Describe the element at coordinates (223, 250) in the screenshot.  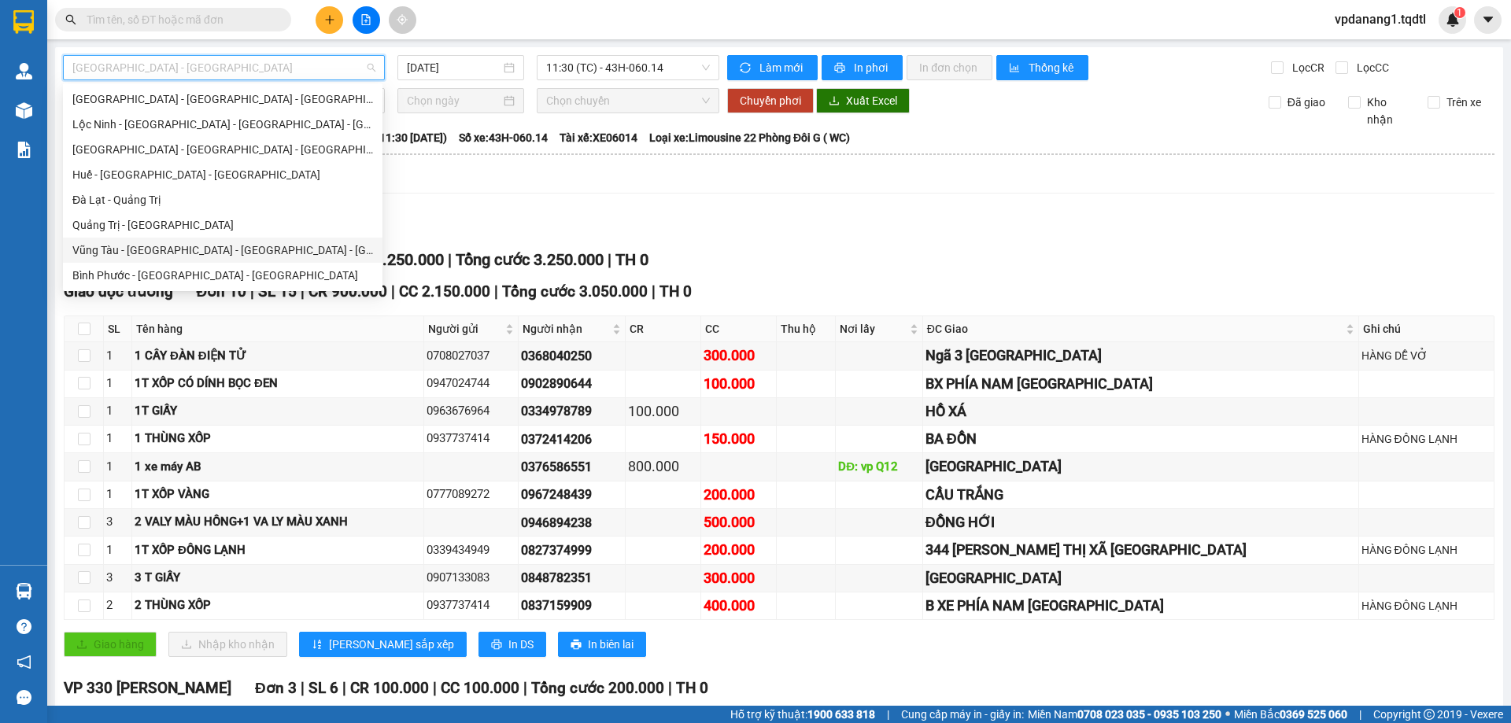
I see `div: Vũng Tàu - Đà Nẵng - Huế - Quảng Trị` at that location.